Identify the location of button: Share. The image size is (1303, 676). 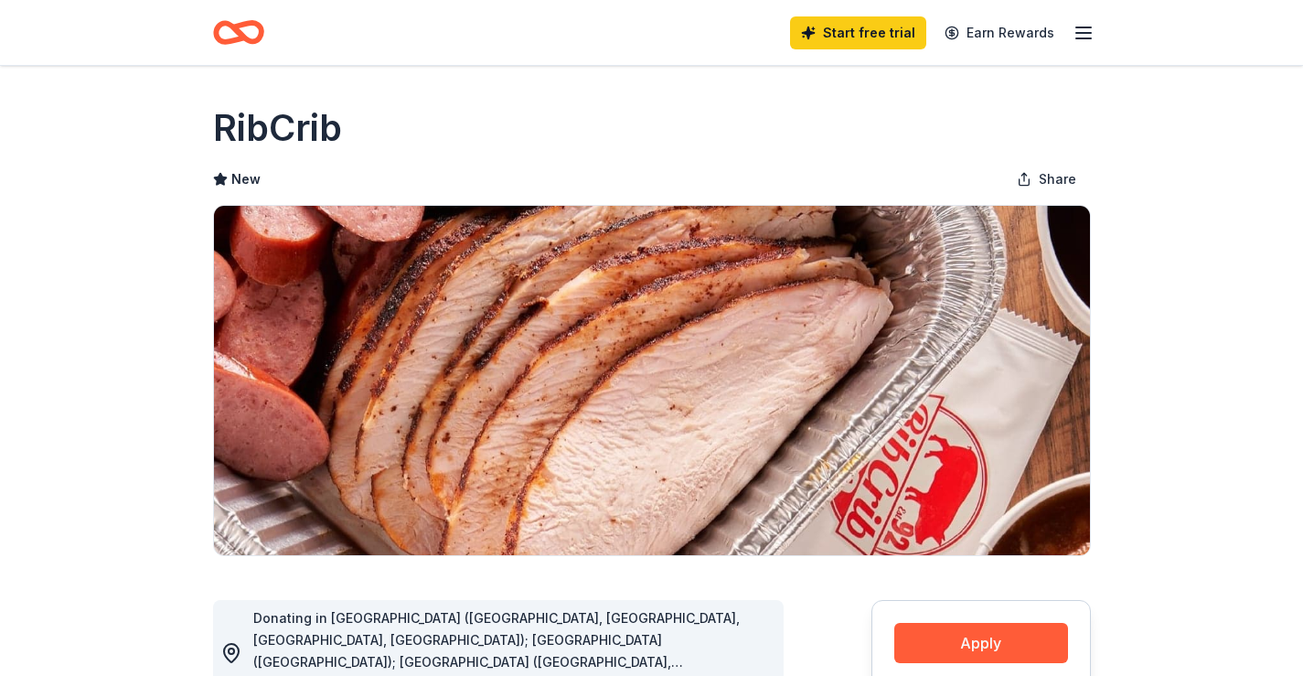
(1046, 179).